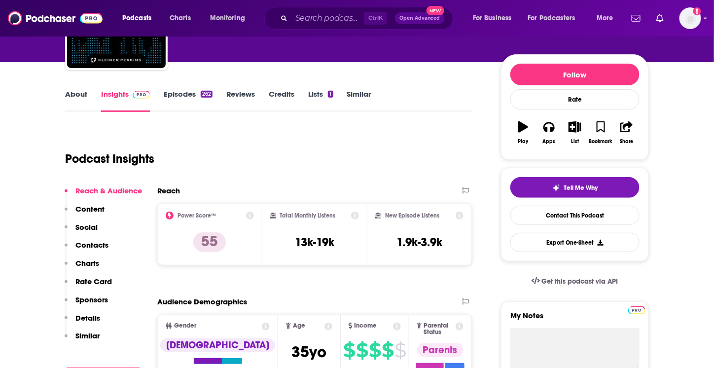 Image resolution: width=714 pixels, height=368 pixels. What do you see at coordinates (605, 18) in the screenshot?
I see `span: More` at bounding box center [605, 18].